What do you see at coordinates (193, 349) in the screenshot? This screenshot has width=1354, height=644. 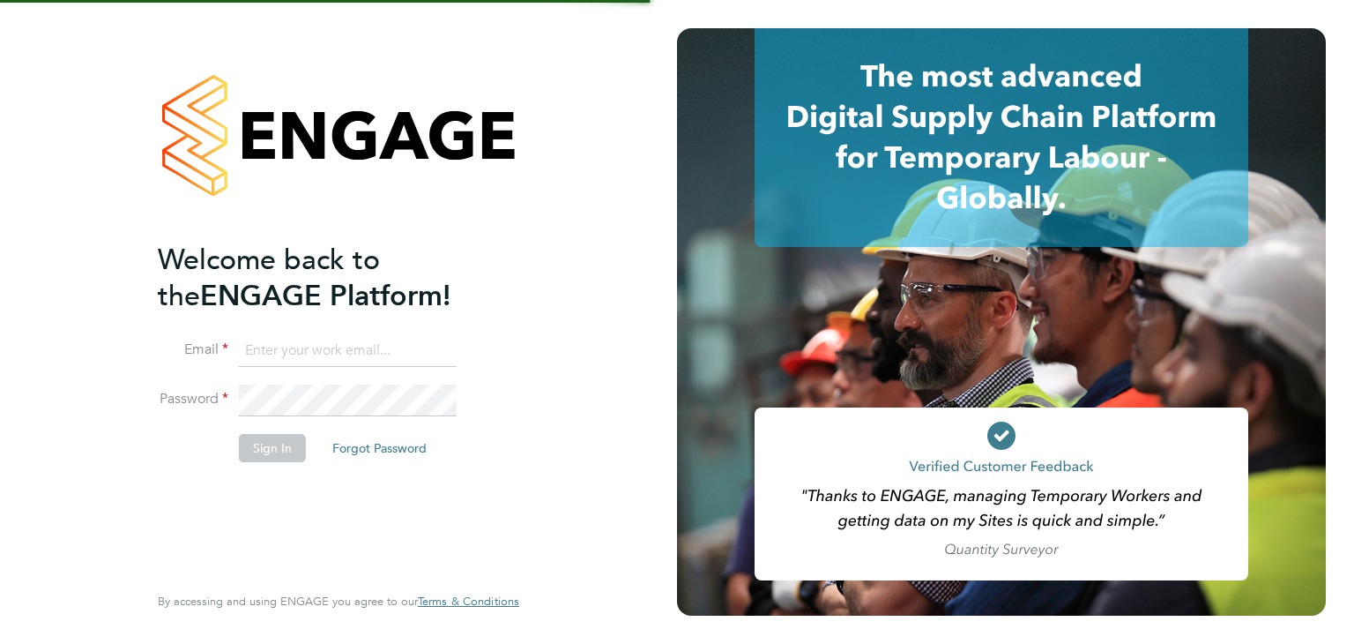 I see `label: Email` at bounding box center [193, 349].